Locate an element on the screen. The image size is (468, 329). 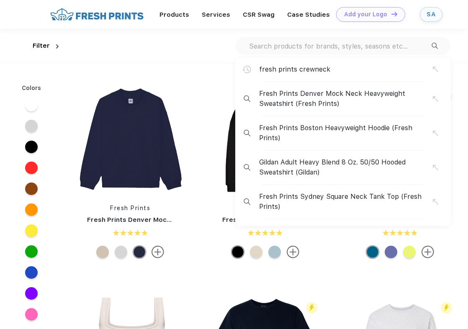
a: CSR Swag is located at coordinates (259, 15).